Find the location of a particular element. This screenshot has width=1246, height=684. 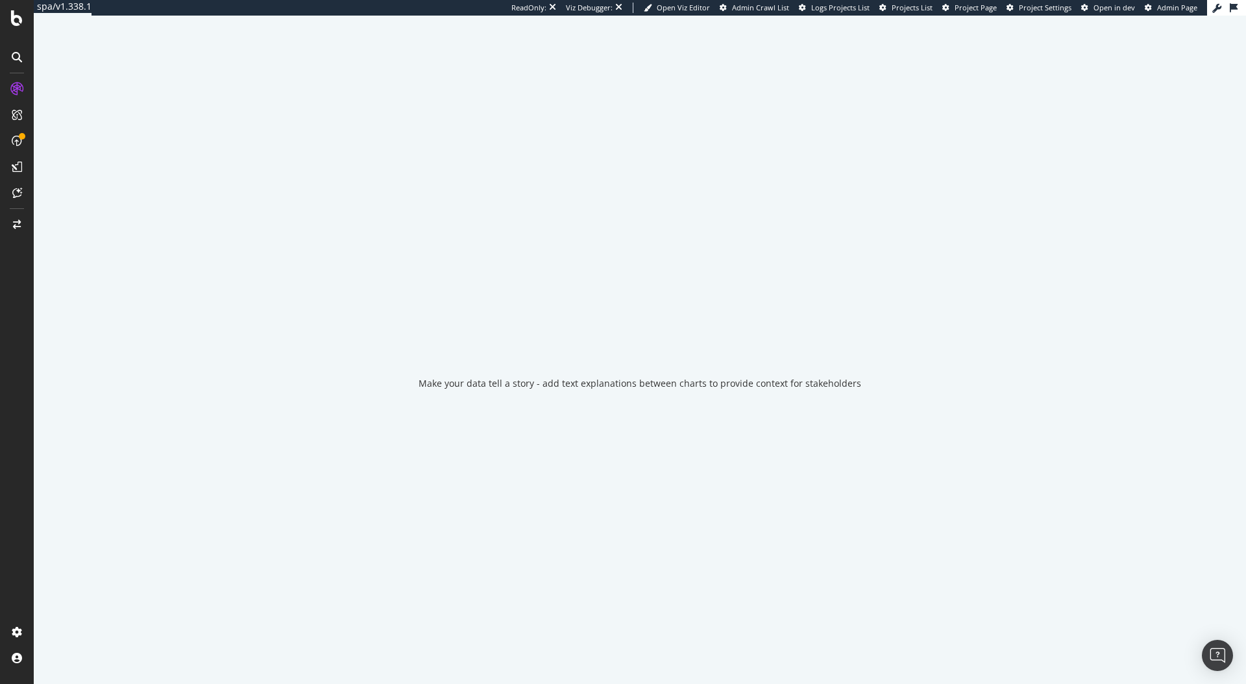

a: Admin Crawl List is located at coordinates (754, 8).